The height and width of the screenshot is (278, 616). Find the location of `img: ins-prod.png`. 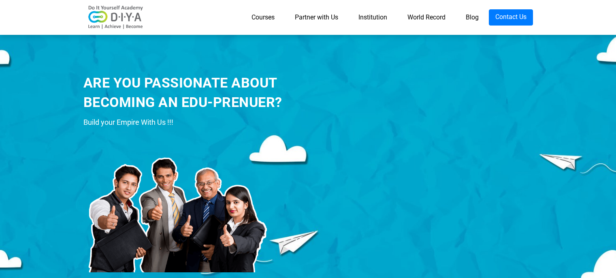

img: ins-prod.png is located at coordinates (177, 202).